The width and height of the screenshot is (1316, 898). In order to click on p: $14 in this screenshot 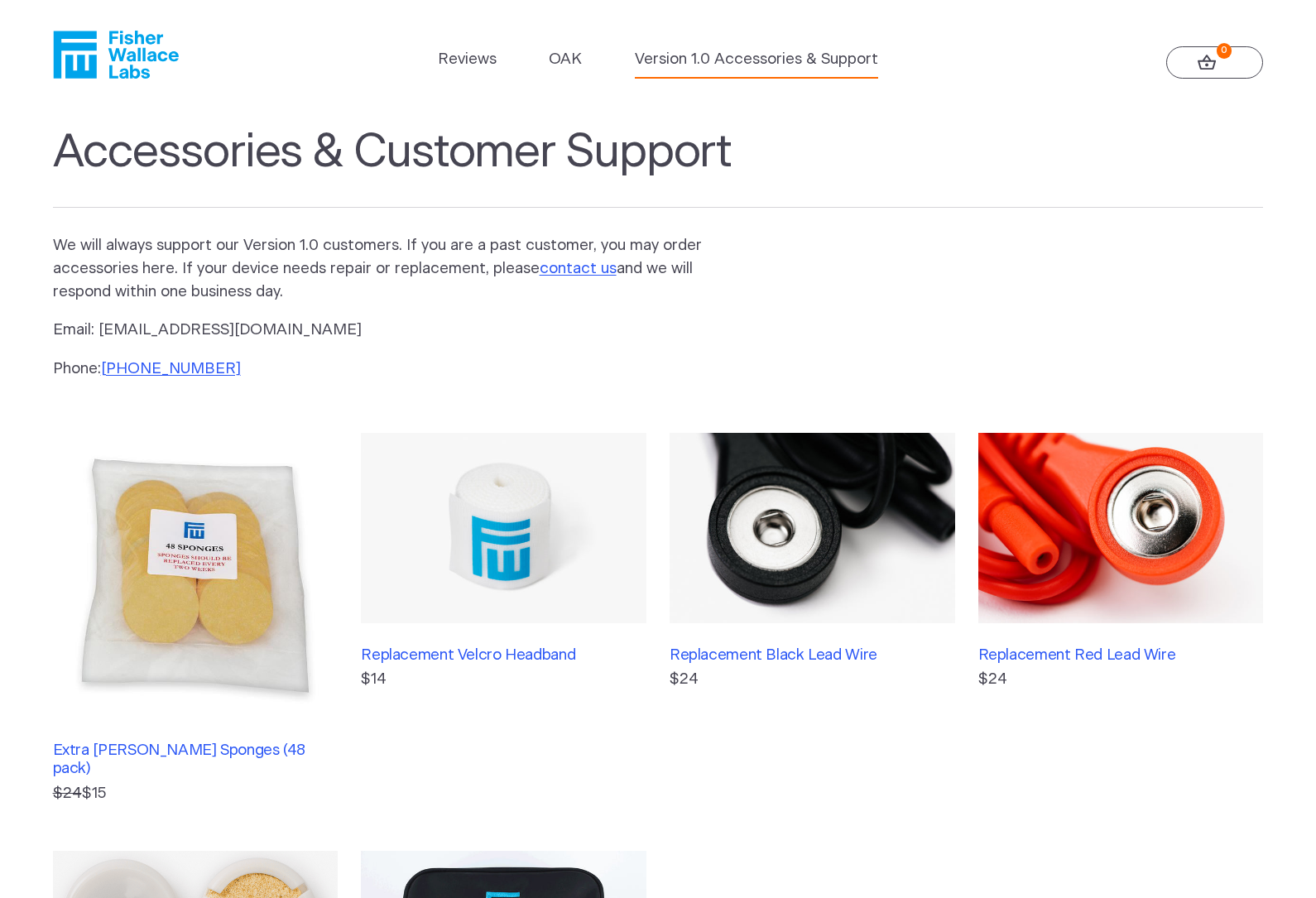, I will do `click(503, 679)`.